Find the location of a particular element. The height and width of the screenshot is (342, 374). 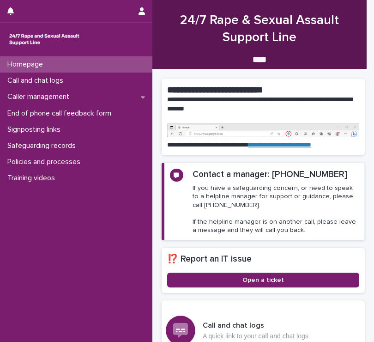

p: Training videos is located at coordinates (33, 178).